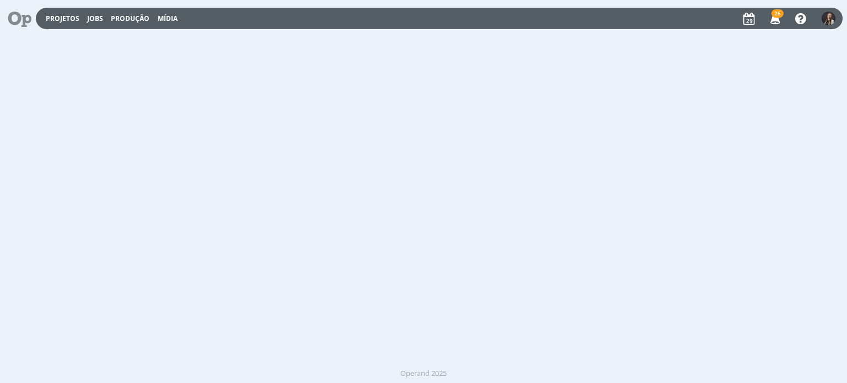  Describe the element at coordinates (130, 18) in the screenshot. I see `a: Produção` at that location.